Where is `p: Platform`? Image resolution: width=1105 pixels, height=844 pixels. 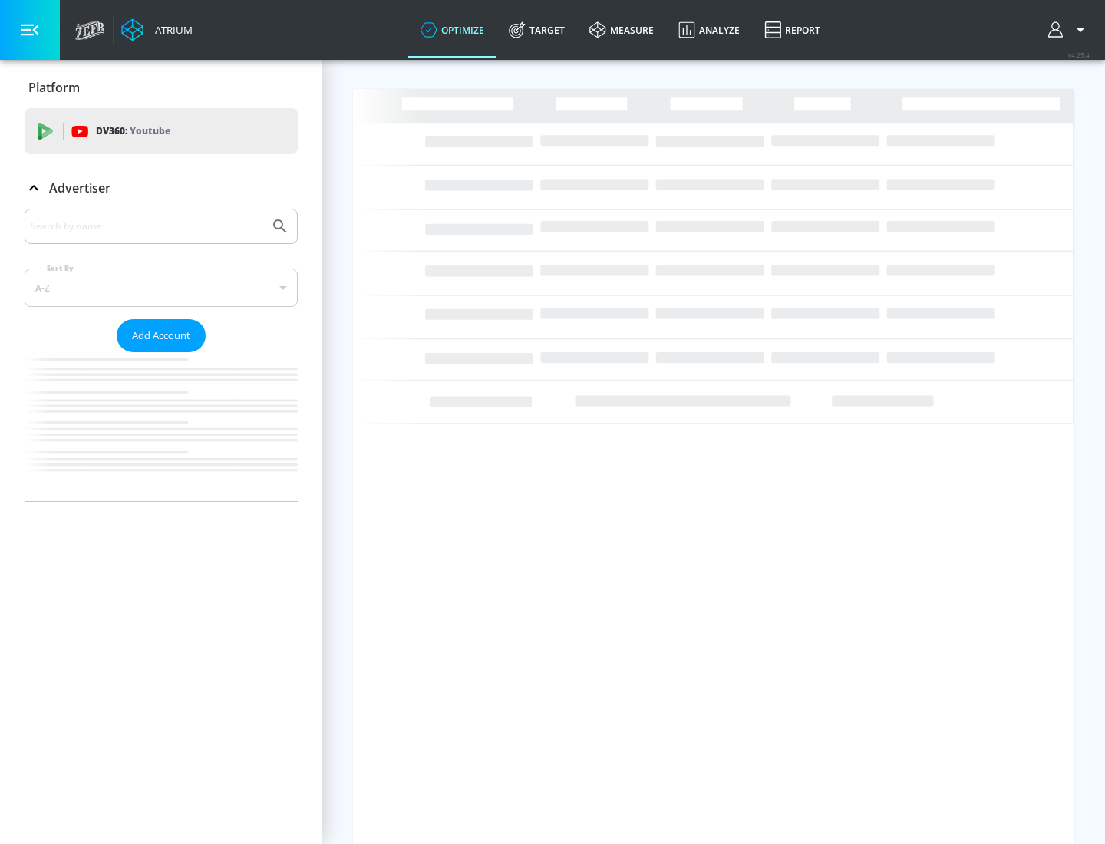
p: Platform is located at coordinates (54, 87).